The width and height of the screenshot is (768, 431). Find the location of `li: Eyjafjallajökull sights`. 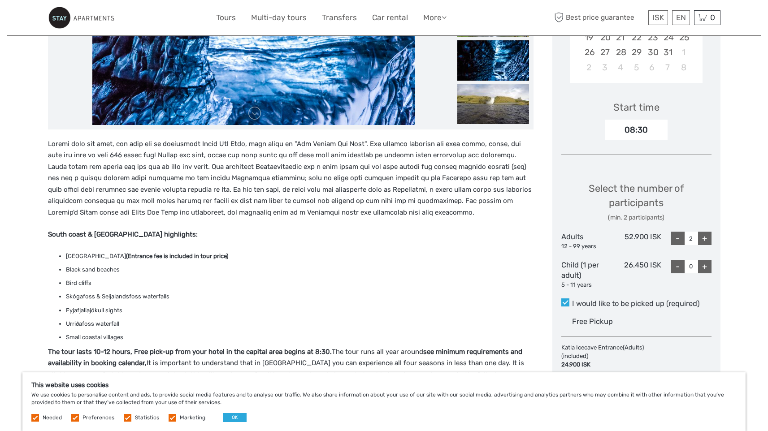

li: Eyjafjallajökull sights is located at coordinates (299, 311).